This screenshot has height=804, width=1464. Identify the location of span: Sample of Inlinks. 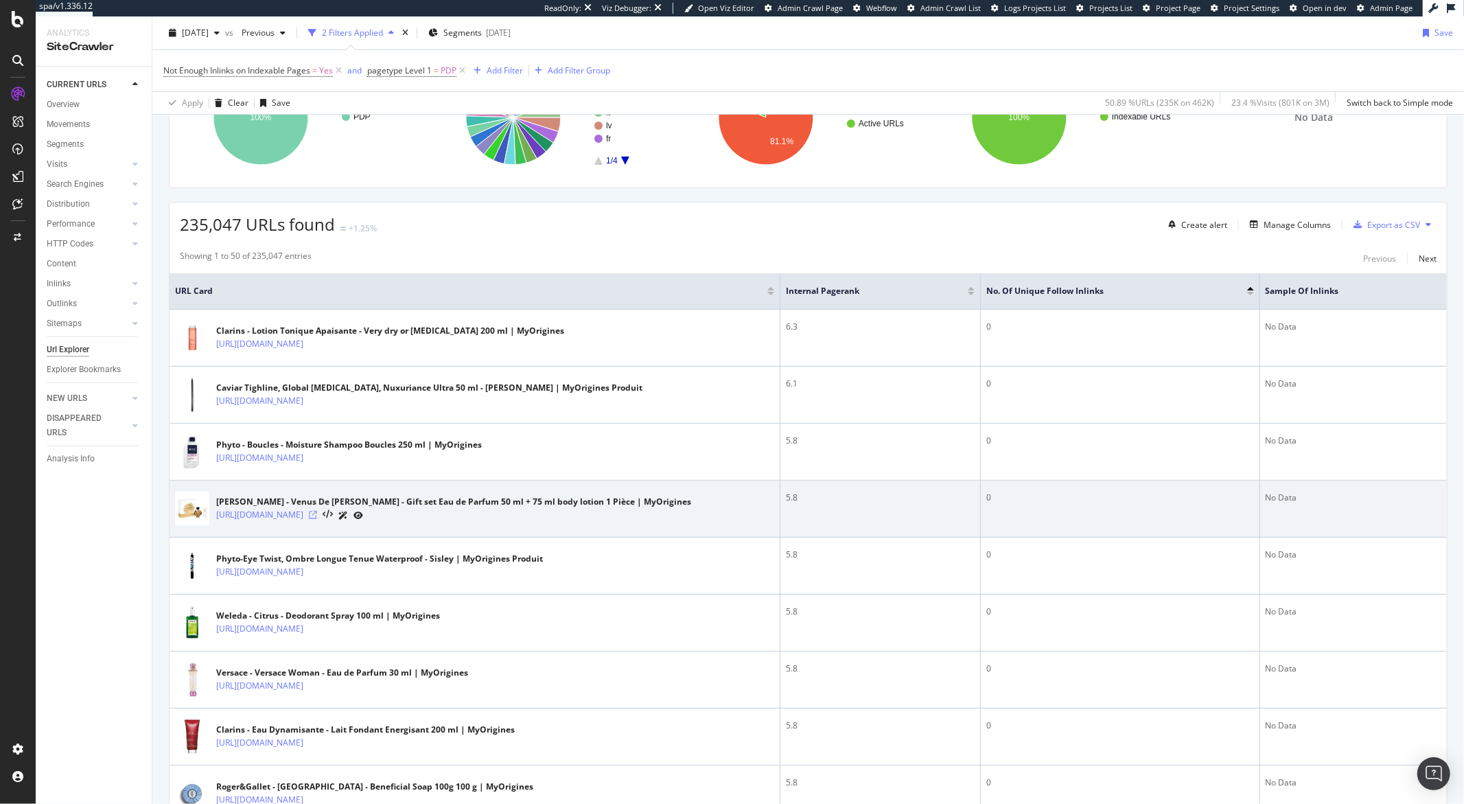
(1343, 291).